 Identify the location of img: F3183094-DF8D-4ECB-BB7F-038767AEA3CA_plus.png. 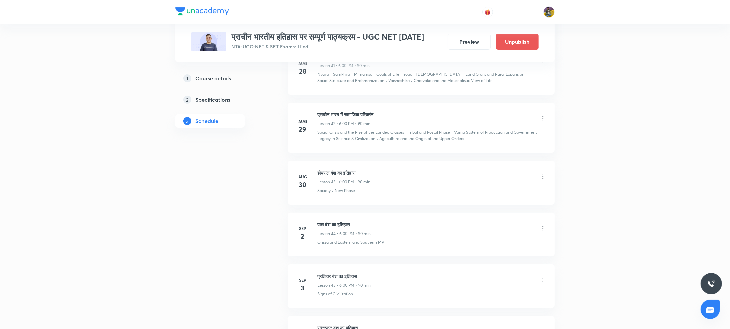
(209, 42).